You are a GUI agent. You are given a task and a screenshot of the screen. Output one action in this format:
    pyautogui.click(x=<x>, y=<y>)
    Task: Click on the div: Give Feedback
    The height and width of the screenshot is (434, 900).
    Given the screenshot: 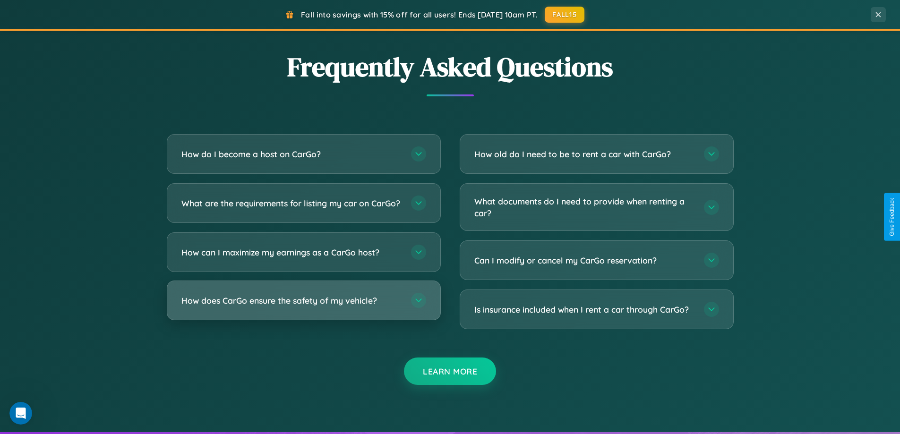 What is the action you would take?
    pyautogui.click(x=892, y=217)
    